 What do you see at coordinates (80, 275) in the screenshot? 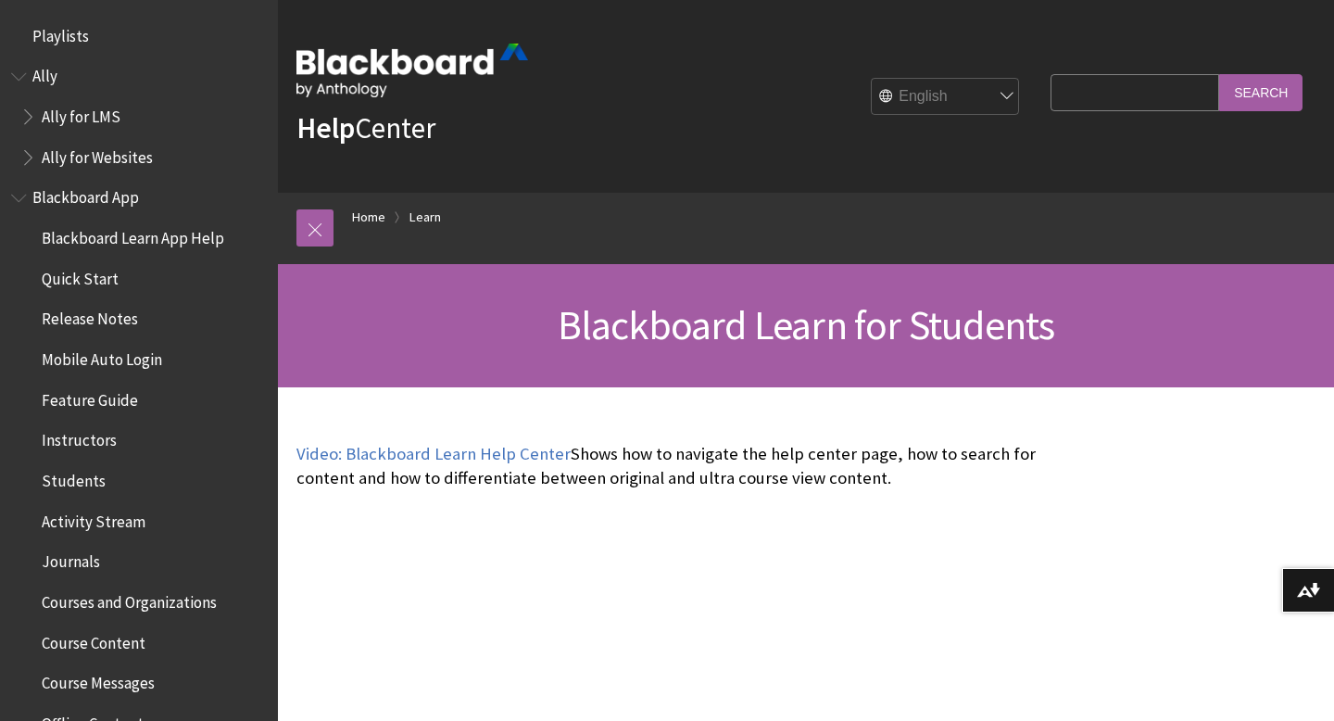
I see `span: Quick Start` at bounding box center [80, 275].